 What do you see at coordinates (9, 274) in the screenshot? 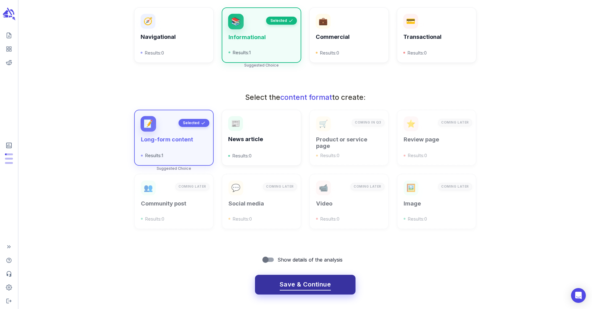
I see `span: Contact Support` at bounding box center [9, 274].